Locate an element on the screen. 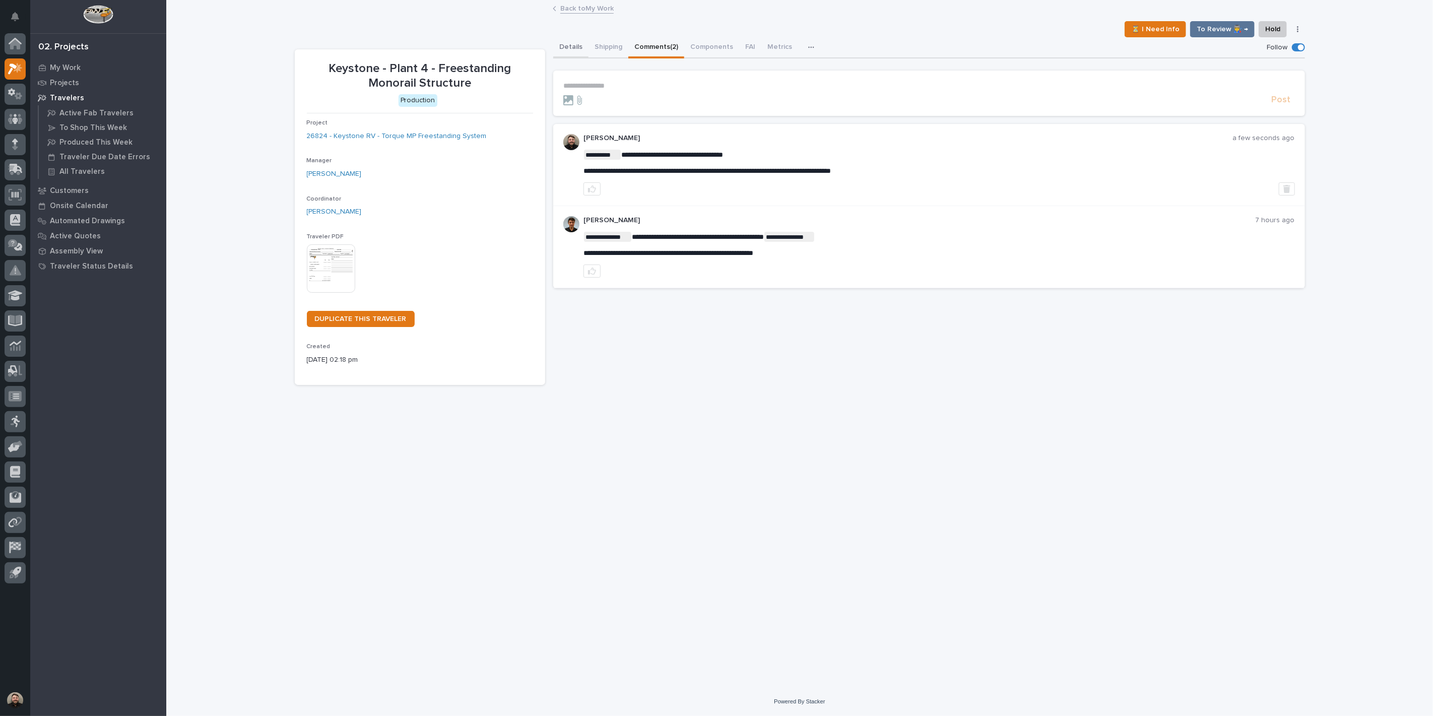  p: Customers is located at coordinates (69, 191).